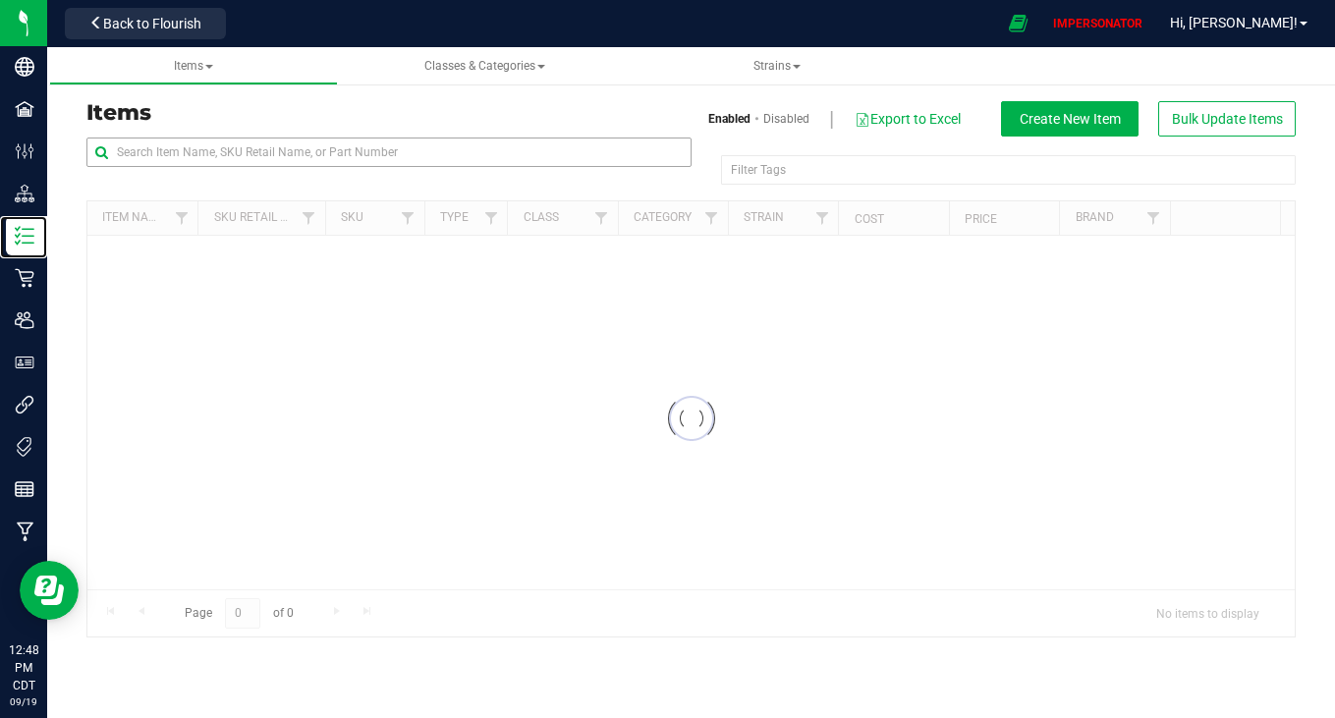 The width and height of the screenshot is (1335, 718). Describe the element at coordinates (25, 278) in the screenshot. I see `inline-svg: Retail` at that location.